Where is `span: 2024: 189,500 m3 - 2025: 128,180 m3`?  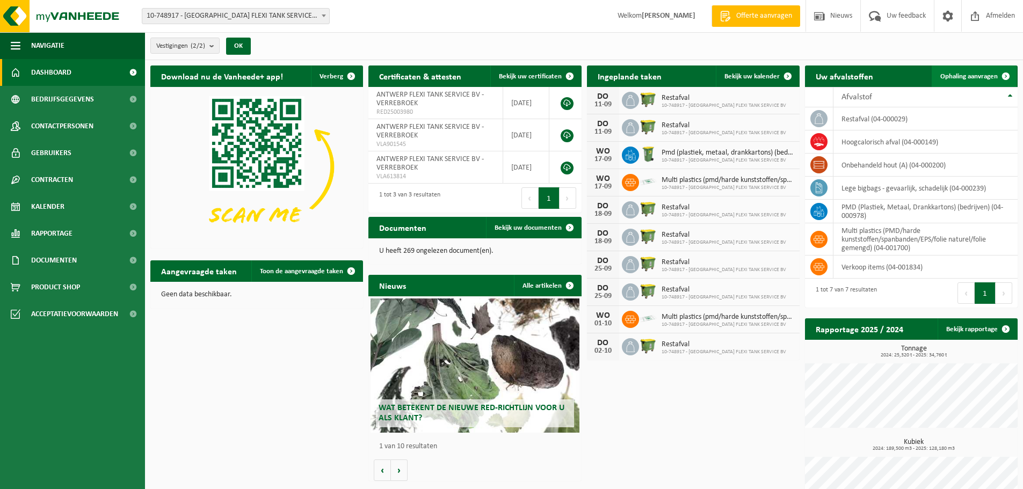 span: 2024: 189,500 m3 - 2025: 128,180 m3 is located at coordinates (914, 449).